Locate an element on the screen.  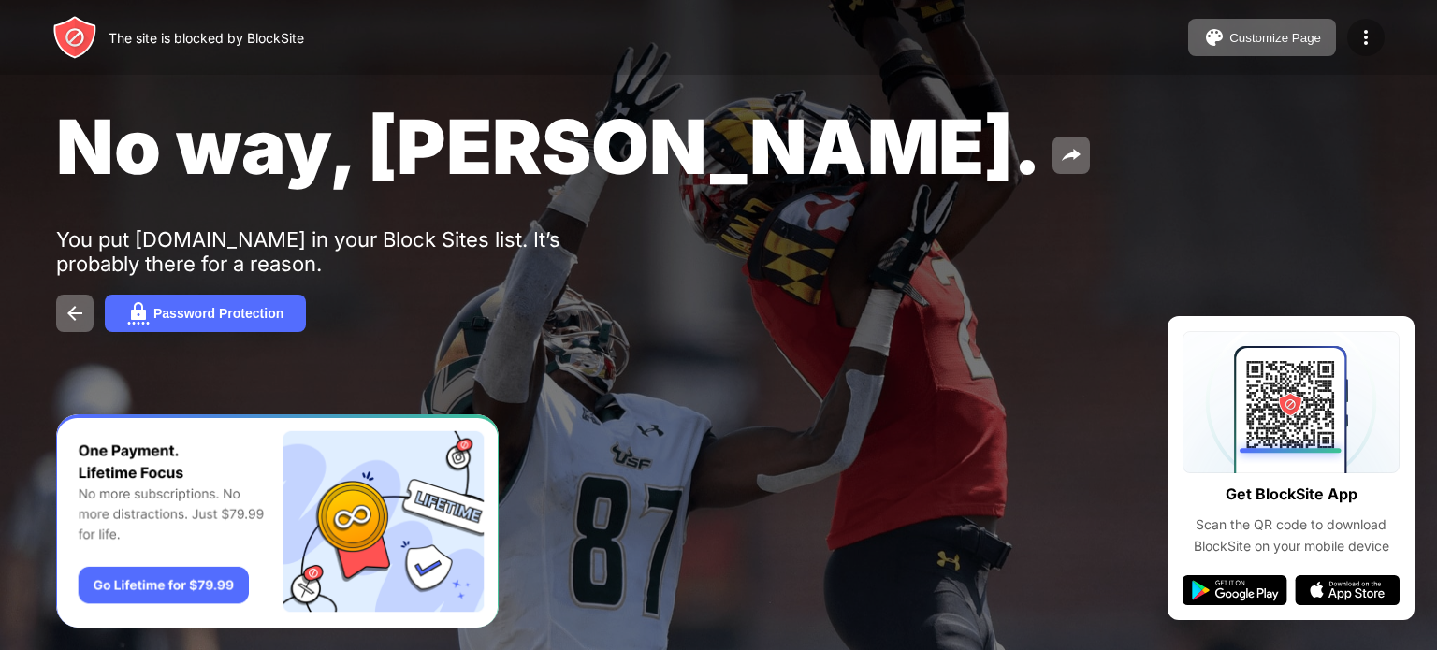
button: Password Protection is located at coordinates (205, 313).